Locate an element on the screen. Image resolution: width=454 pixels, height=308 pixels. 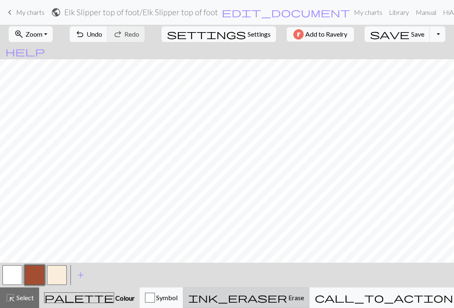
span: Select is located at coordinates (24, 297).